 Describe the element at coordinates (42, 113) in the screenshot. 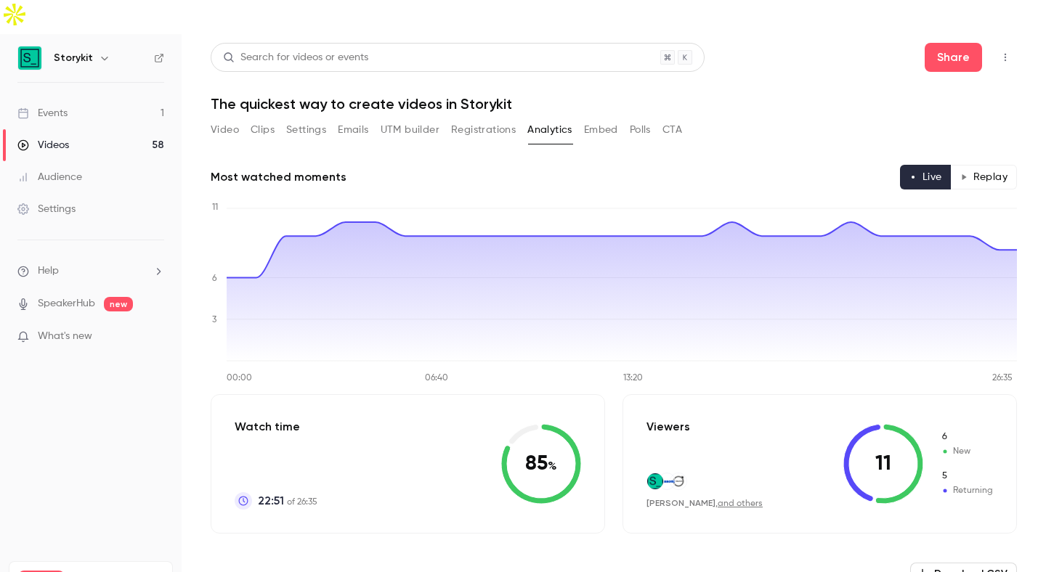

I see `div: Events` at that location.